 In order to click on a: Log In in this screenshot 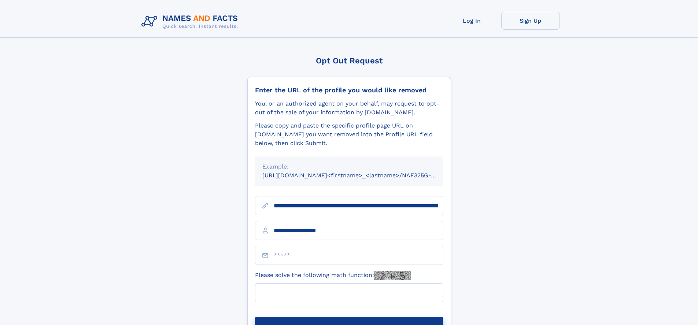, I will do `click(472, 21)`.